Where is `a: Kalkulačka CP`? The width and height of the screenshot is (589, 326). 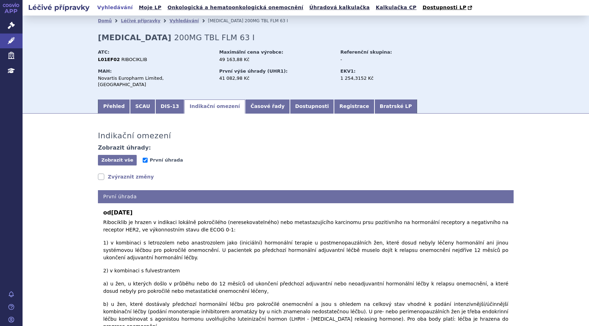
a: Kalkulačka CP is located at coordinates (396, 7).